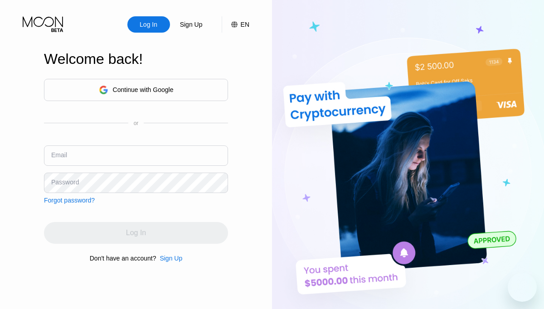  Describe the element at coordinates (136, 123) in the screenshot. I see `div: or` at that location.